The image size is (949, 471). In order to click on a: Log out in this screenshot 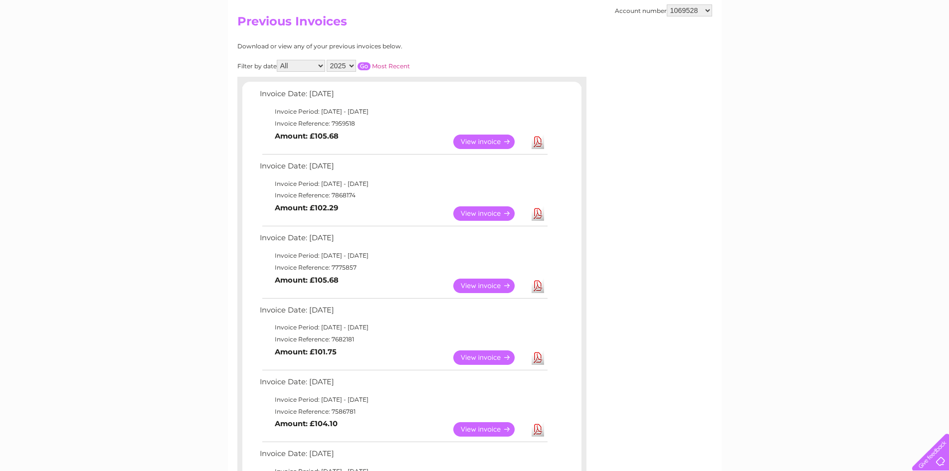, I will do `click(927, 46)`.